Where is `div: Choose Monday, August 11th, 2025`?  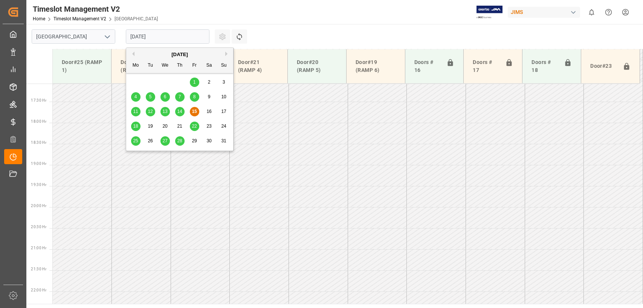
div: Choose Monday, August 11th, 2025 is located at coordinates (136, 112).